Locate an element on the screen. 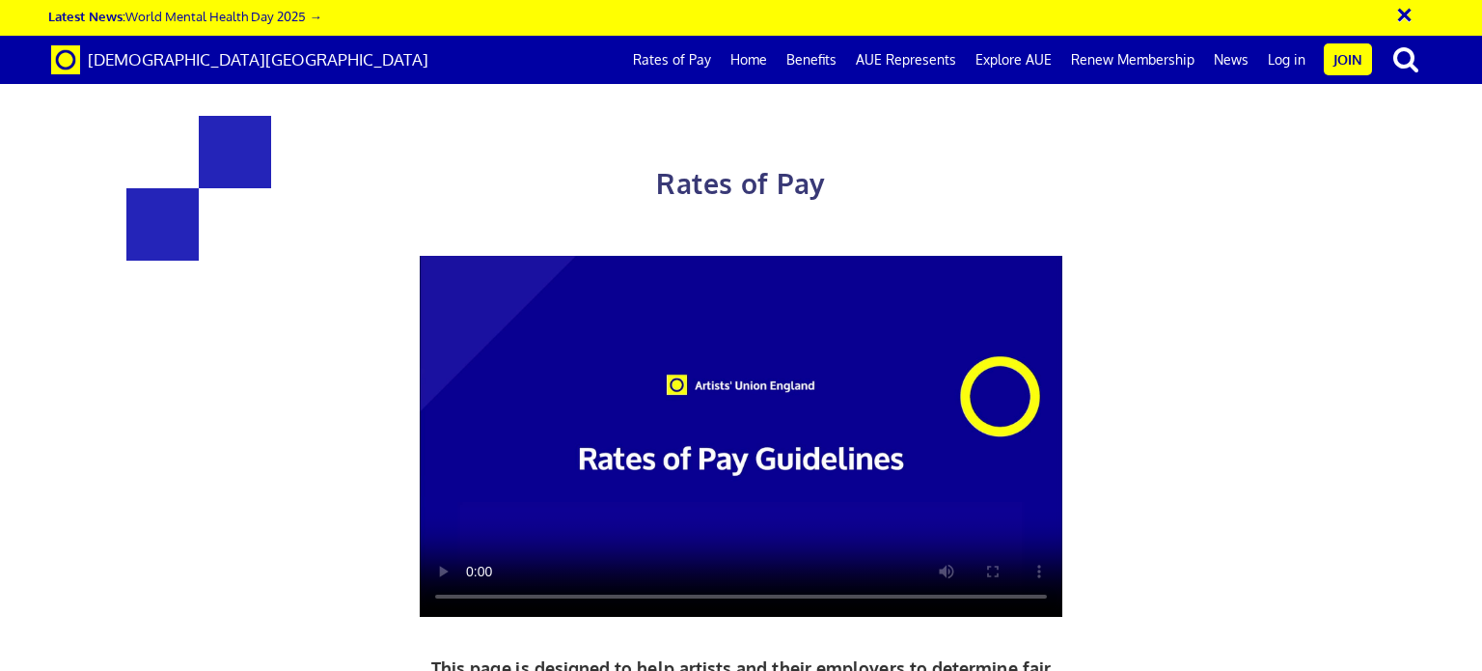 This screenshot has width=1482, height=671. span: Rates of Pay is located at coordinates (740, 183).